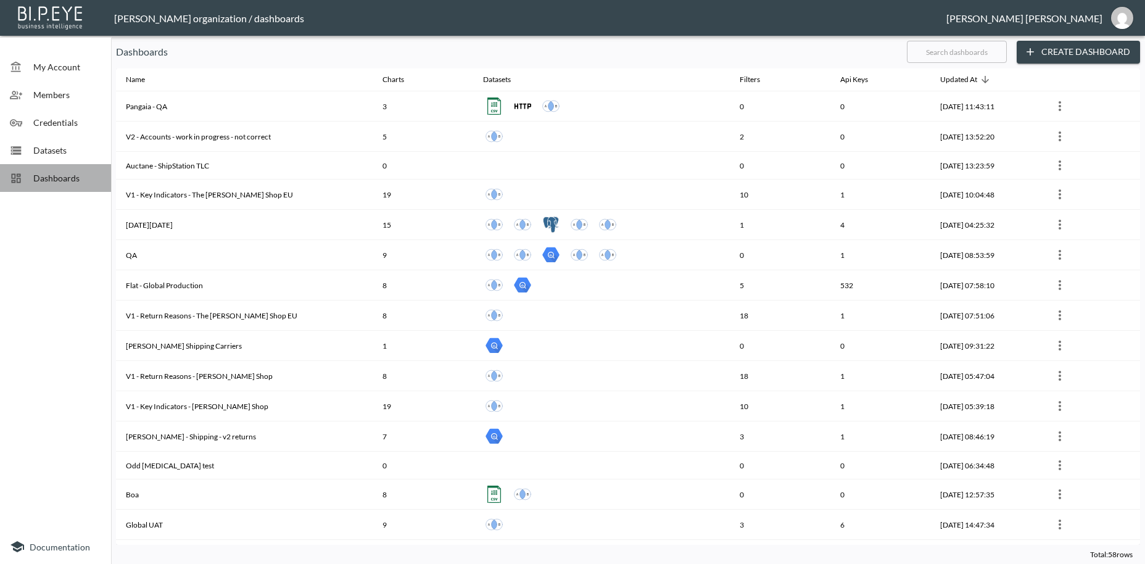  I want to click on th: 2025-09-25, 13:23:59, so click(984, 165).